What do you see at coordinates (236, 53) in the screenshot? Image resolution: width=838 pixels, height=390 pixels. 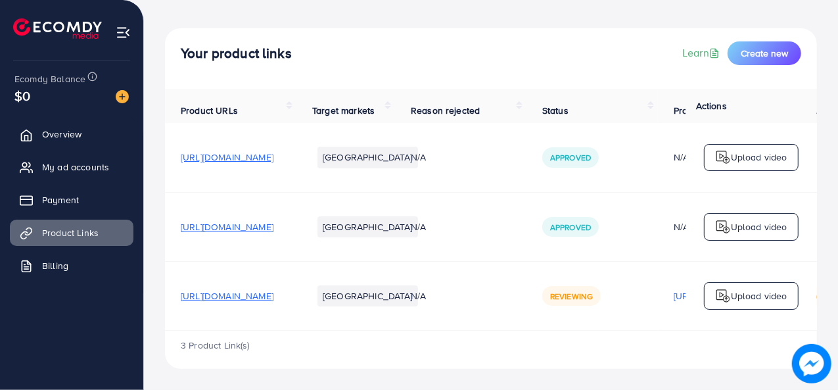 I see `h4: Your product links` at bounding box center [236, 53].